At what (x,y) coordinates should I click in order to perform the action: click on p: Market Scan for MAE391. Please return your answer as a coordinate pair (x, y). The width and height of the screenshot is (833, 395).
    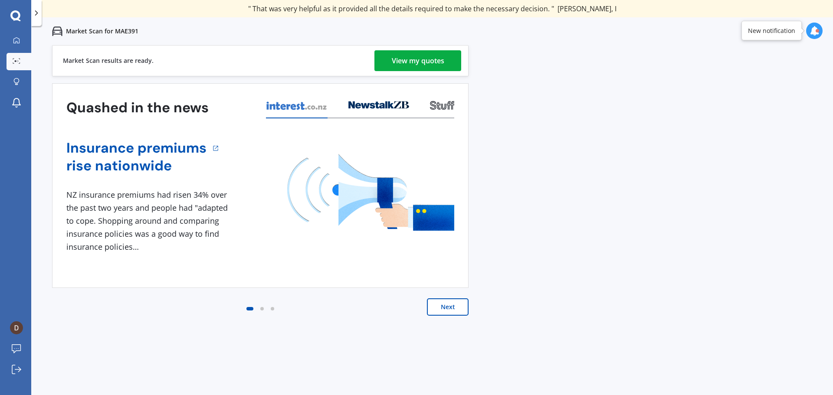
    Looking at the image, I should click on (102, 31).